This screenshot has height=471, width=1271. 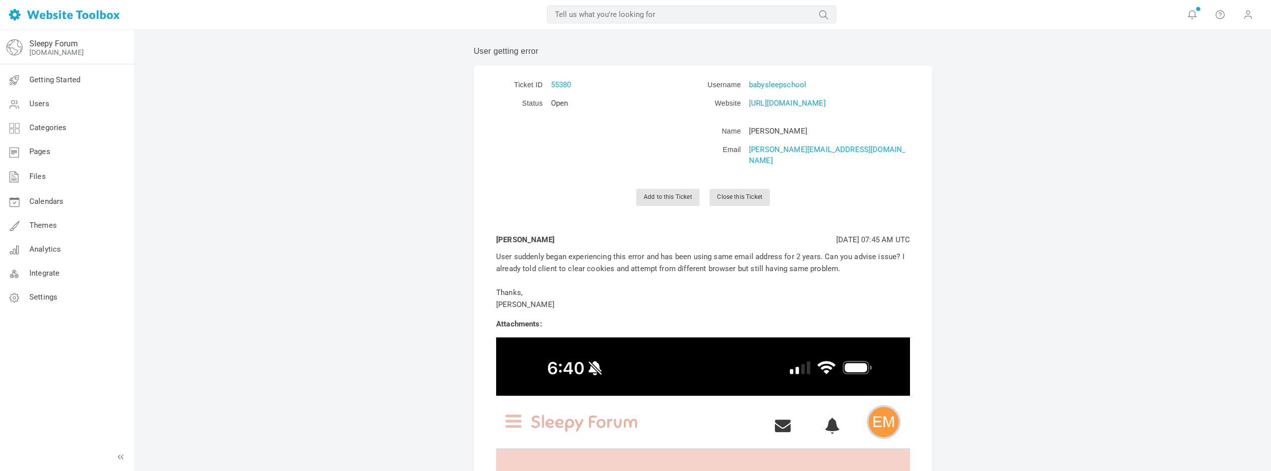 I want to click on a: Add to this Ticket, so click(x=668, y=197).